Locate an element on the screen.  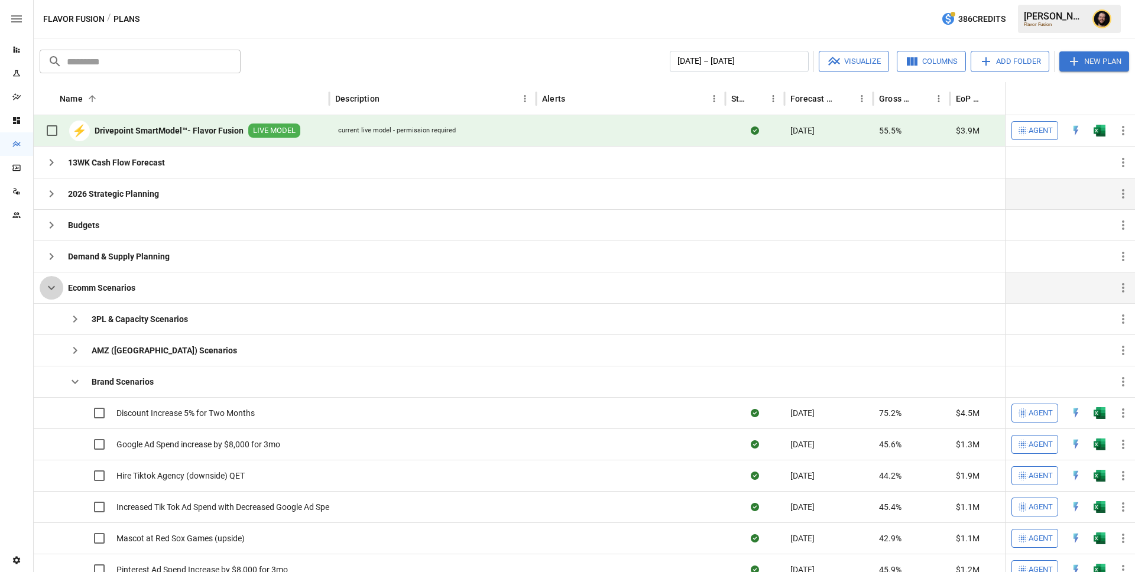
div: Status is located at coordinates (739, 99).